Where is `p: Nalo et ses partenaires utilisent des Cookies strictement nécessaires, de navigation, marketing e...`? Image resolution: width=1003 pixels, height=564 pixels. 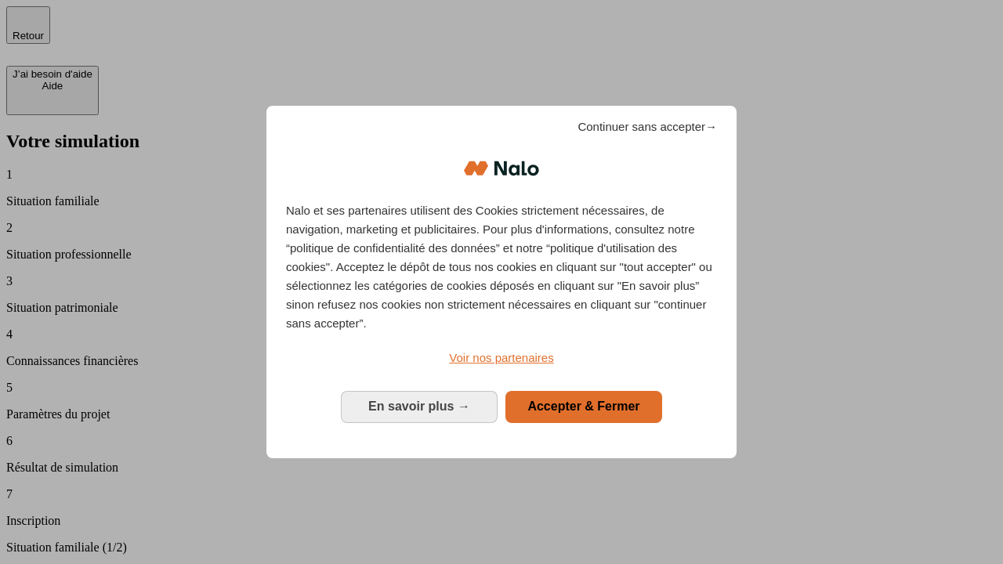 p: Nalo et ses partenaires utilisent des Cookies strictement nécessaires, de navigation, marketing e... is located at coordinates (502, 267).